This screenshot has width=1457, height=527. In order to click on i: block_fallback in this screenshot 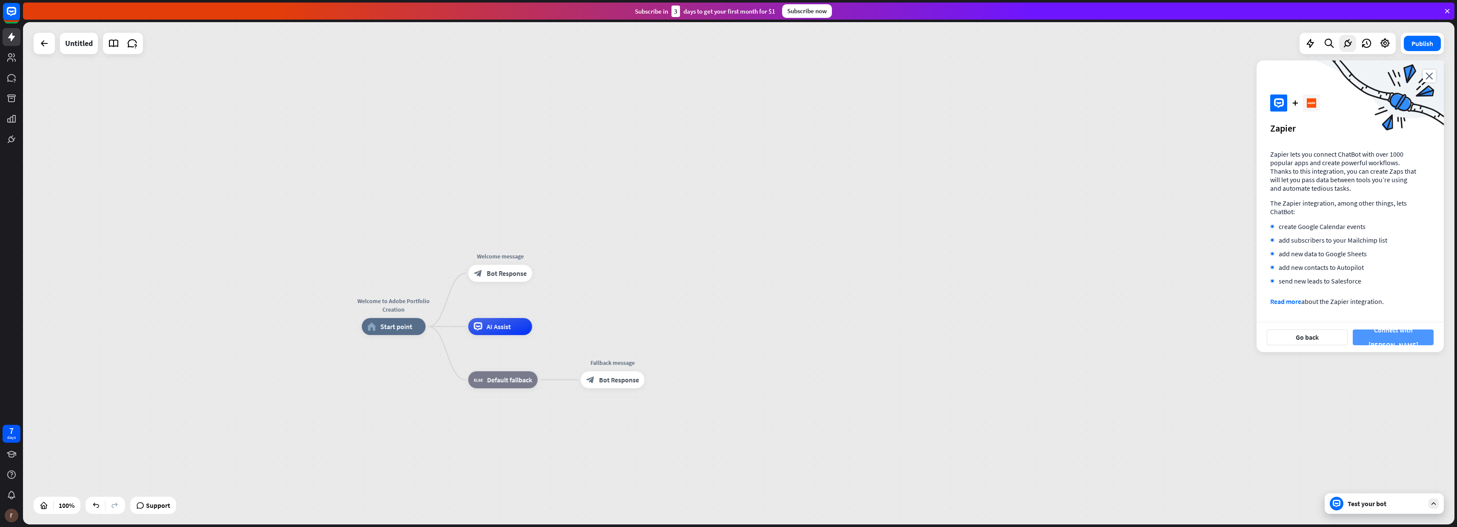, I will do `click(478, 380)`.